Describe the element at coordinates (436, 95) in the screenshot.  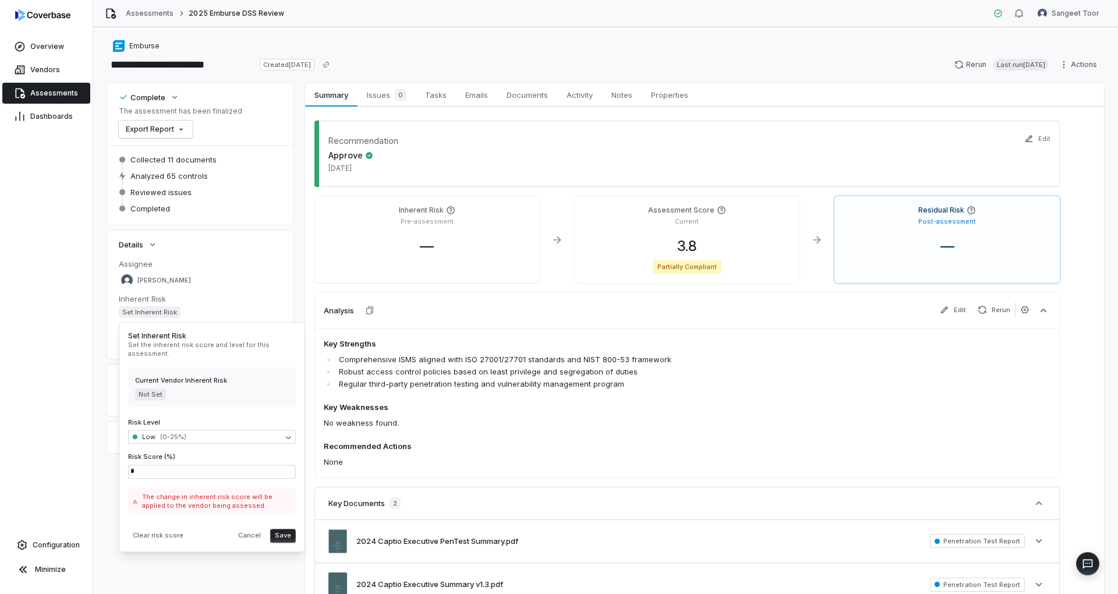
I see `span: Tasks` at that location.